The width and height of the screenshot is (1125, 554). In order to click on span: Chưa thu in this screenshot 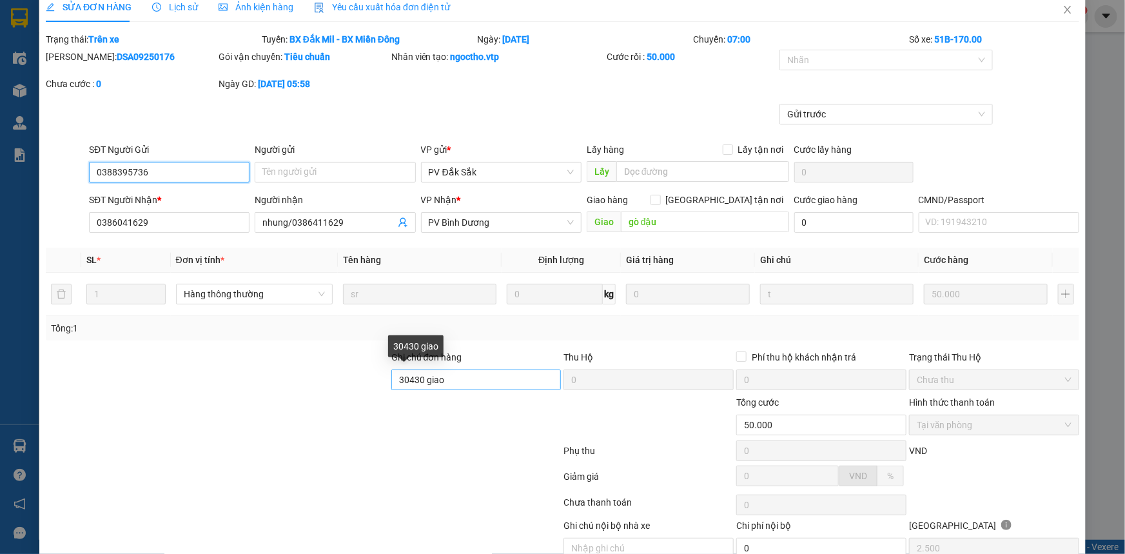, I will do `click(994, 380)`.